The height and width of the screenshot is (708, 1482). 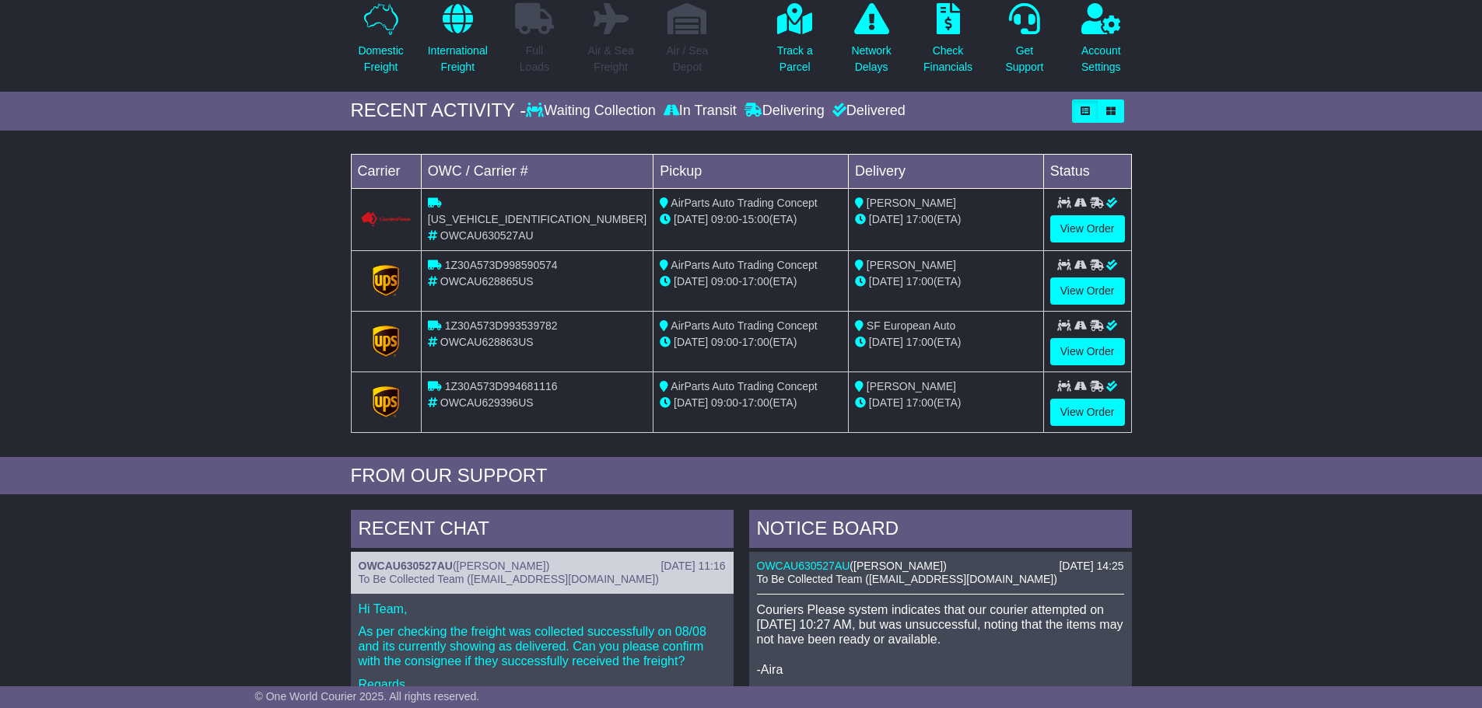 I want to click on div: RECENT CHAT, so click(x=542, y=531).